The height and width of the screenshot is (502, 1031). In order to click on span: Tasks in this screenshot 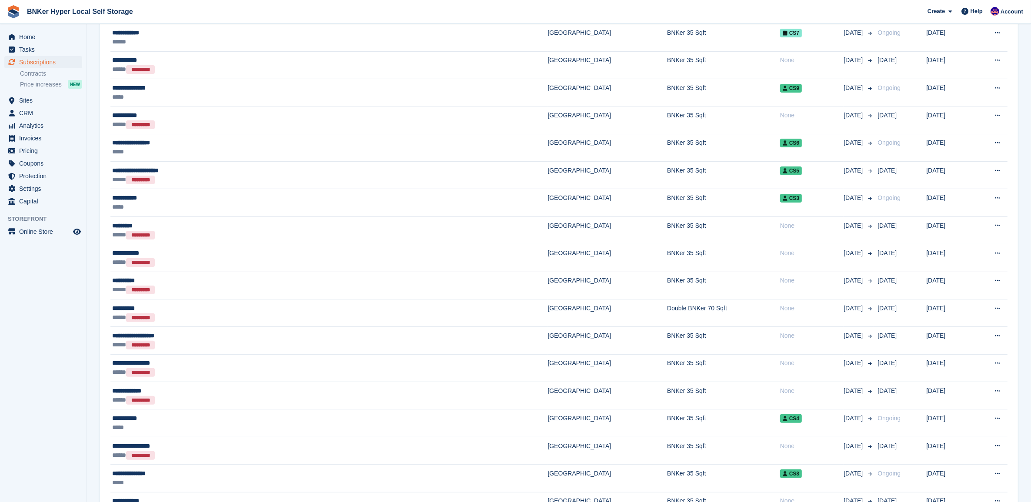, I will do `click(45, 50)`.